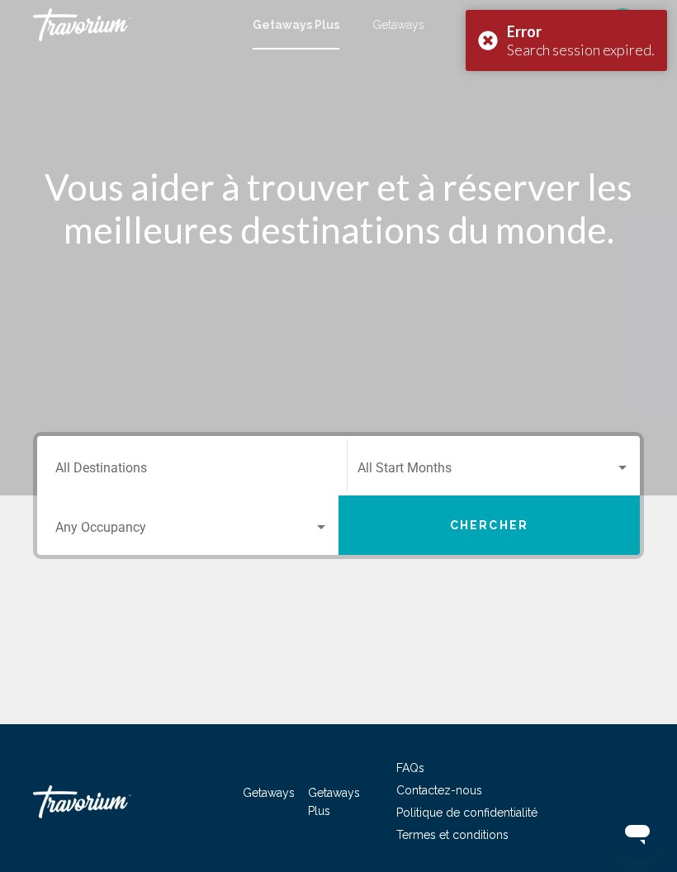  I want to click on button: Chercher, so click(489, 525).